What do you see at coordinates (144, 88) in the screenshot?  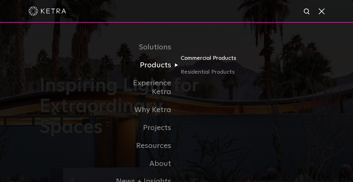 I see `a: Experience Ketra` at bounding box center [144, 88].